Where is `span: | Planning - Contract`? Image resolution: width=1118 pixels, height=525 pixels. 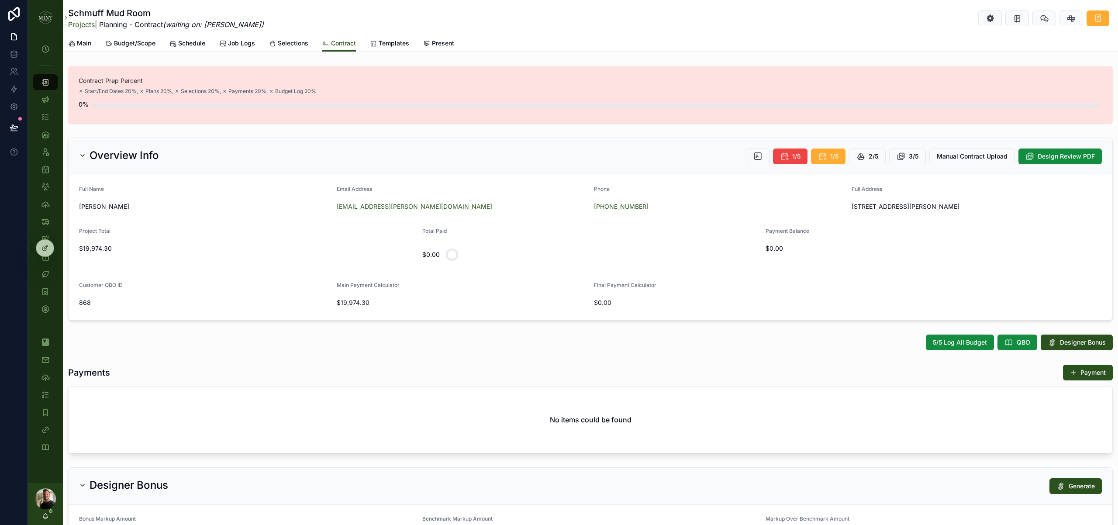
span: | Planning - Contract is located at coordinates (166, 24).